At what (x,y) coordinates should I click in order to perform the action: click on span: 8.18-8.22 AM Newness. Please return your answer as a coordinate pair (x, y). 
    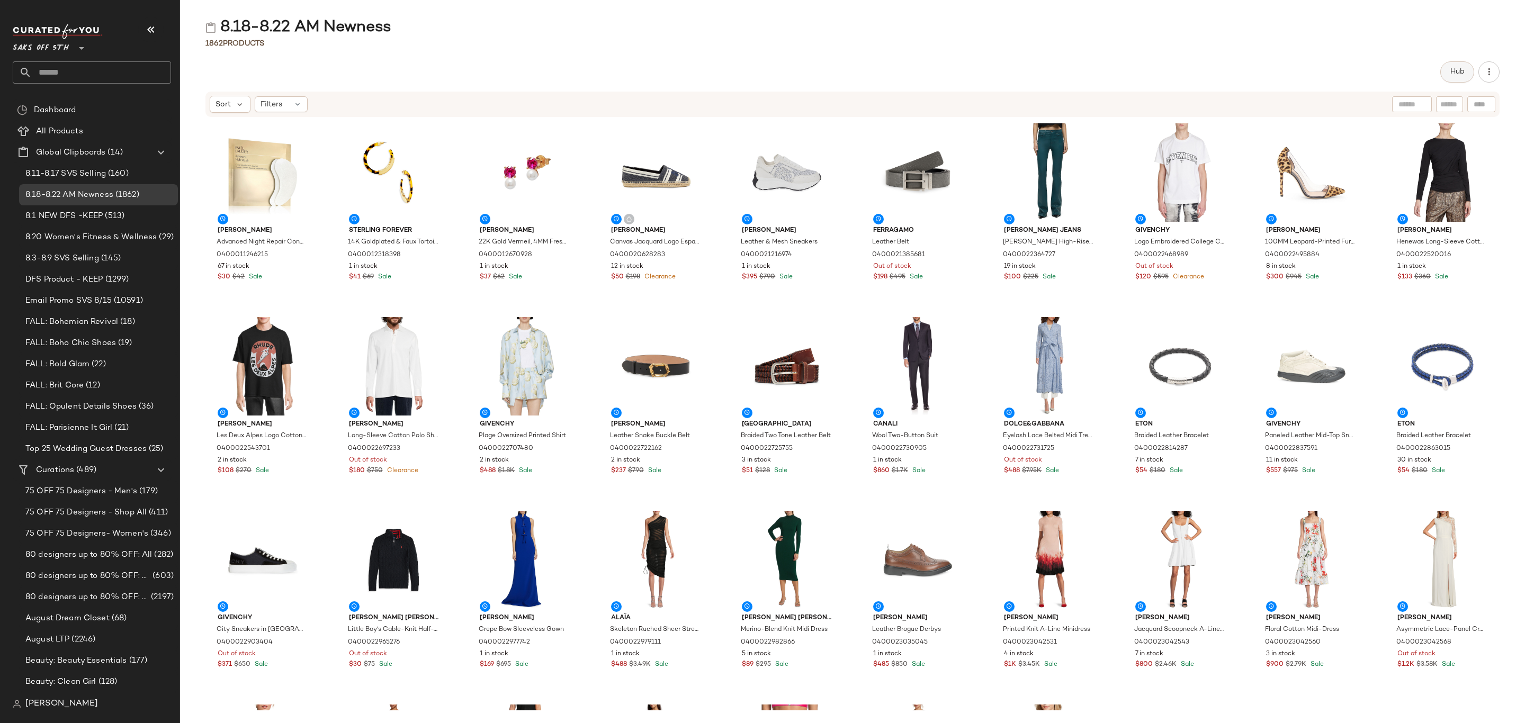
    Looking at the image, I should click on (69, 195).